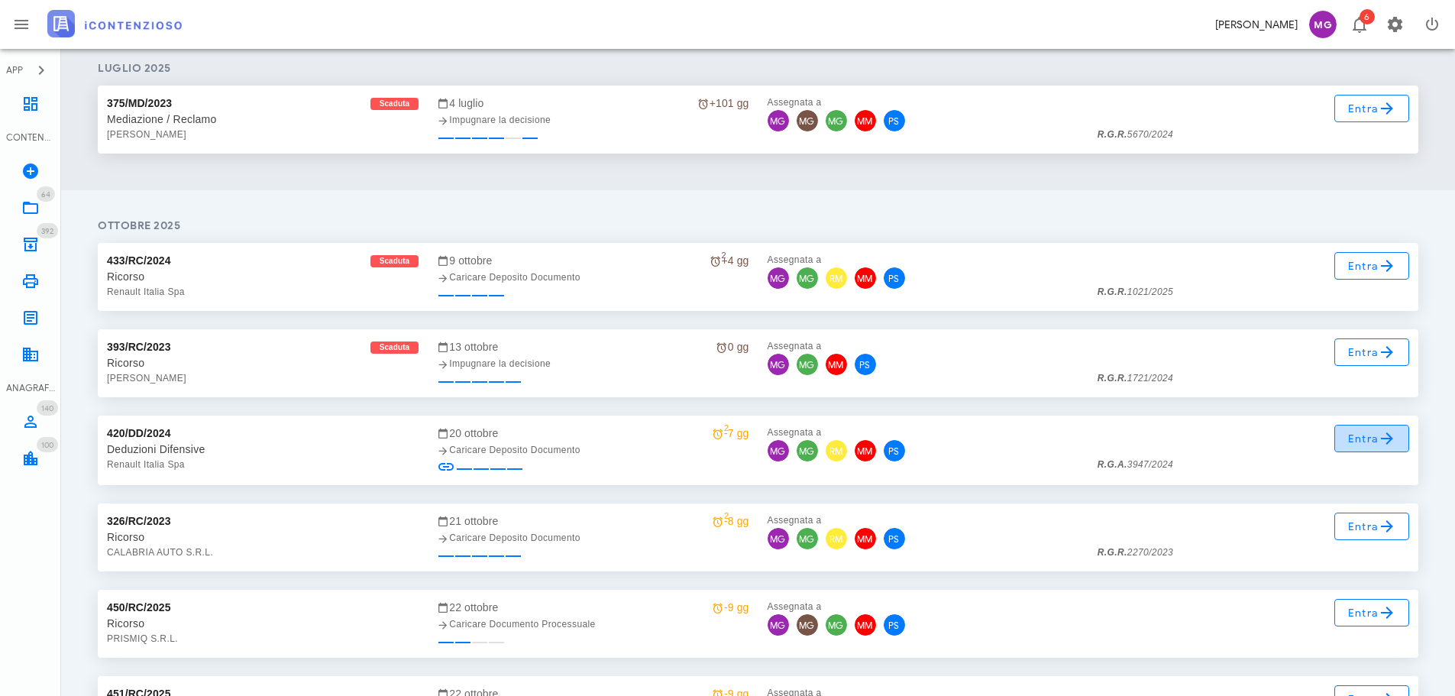  What do you see at coordinates (730, 521) in the screenshot?
I see `div: -8 gg` at bounding box center [730, 521].